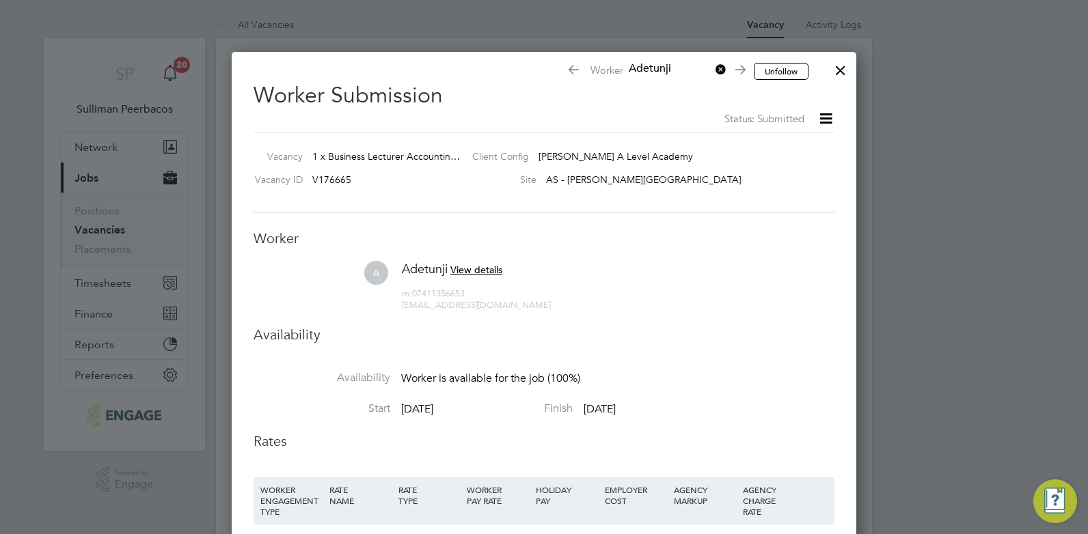  Describe the element at coordinates (762, 501) in the screenshot. I see `div: AGENCY CHARGE RATE` at that location.